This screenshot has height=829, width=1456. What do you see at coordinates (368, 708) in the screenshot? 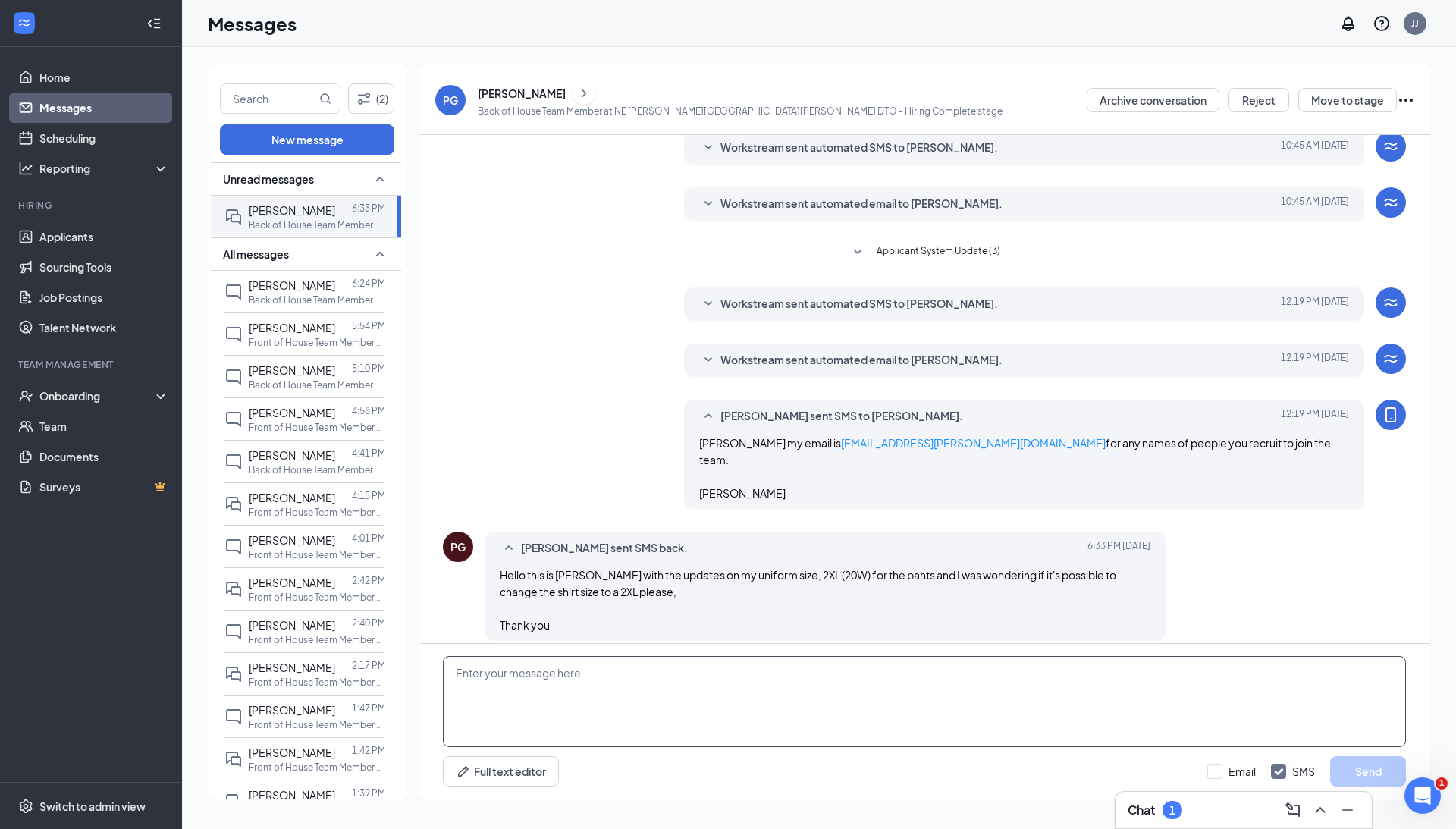
I see `p: 1:47 PM` at bounding box center [368, 708].